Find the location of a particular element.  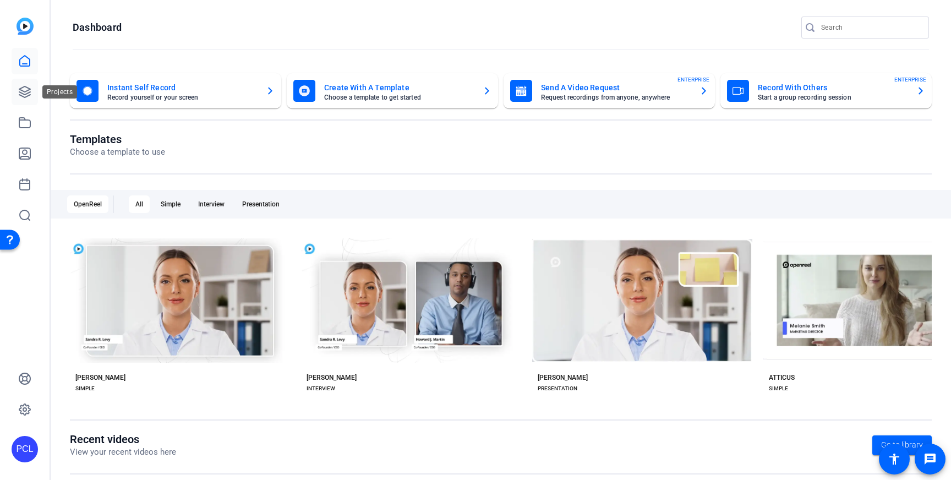

mat-icon: accessibility is located at coordinates (894, 459).